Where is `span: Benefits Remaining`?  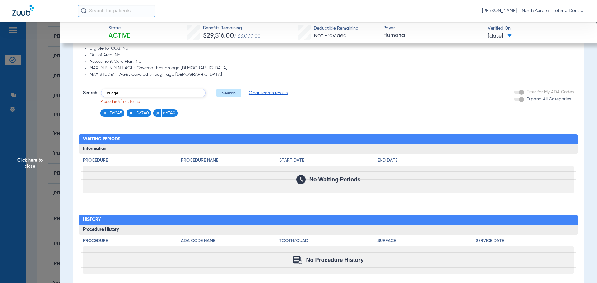
span: Benefits Remaining is located at coordinates (232, 28).